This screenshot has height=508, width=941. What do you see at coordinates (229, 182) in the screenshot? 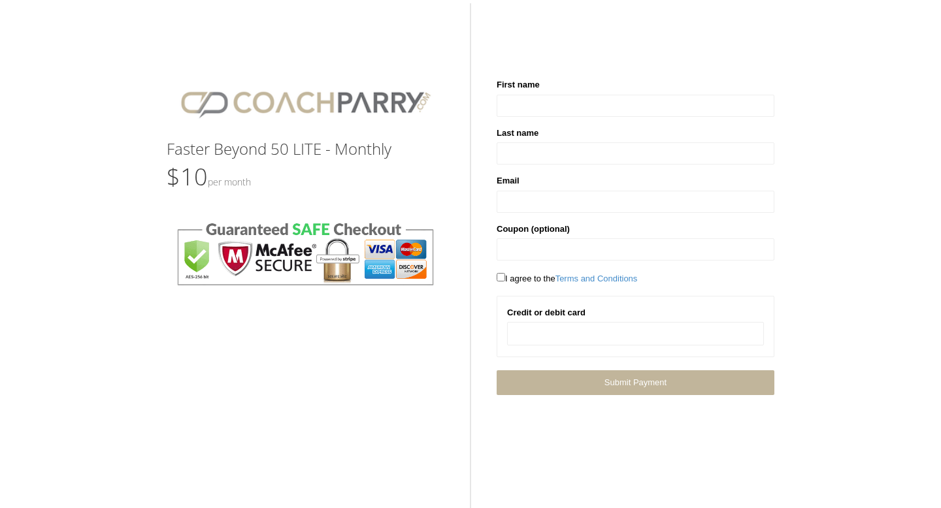
I see `small: Per Month` at bounding box center [229, 182].